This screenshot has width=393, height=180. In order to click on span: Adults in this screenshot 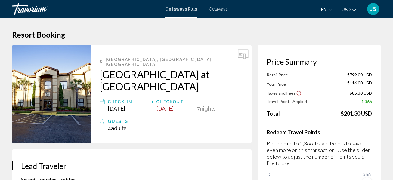, I will do `click(119, 128)`.